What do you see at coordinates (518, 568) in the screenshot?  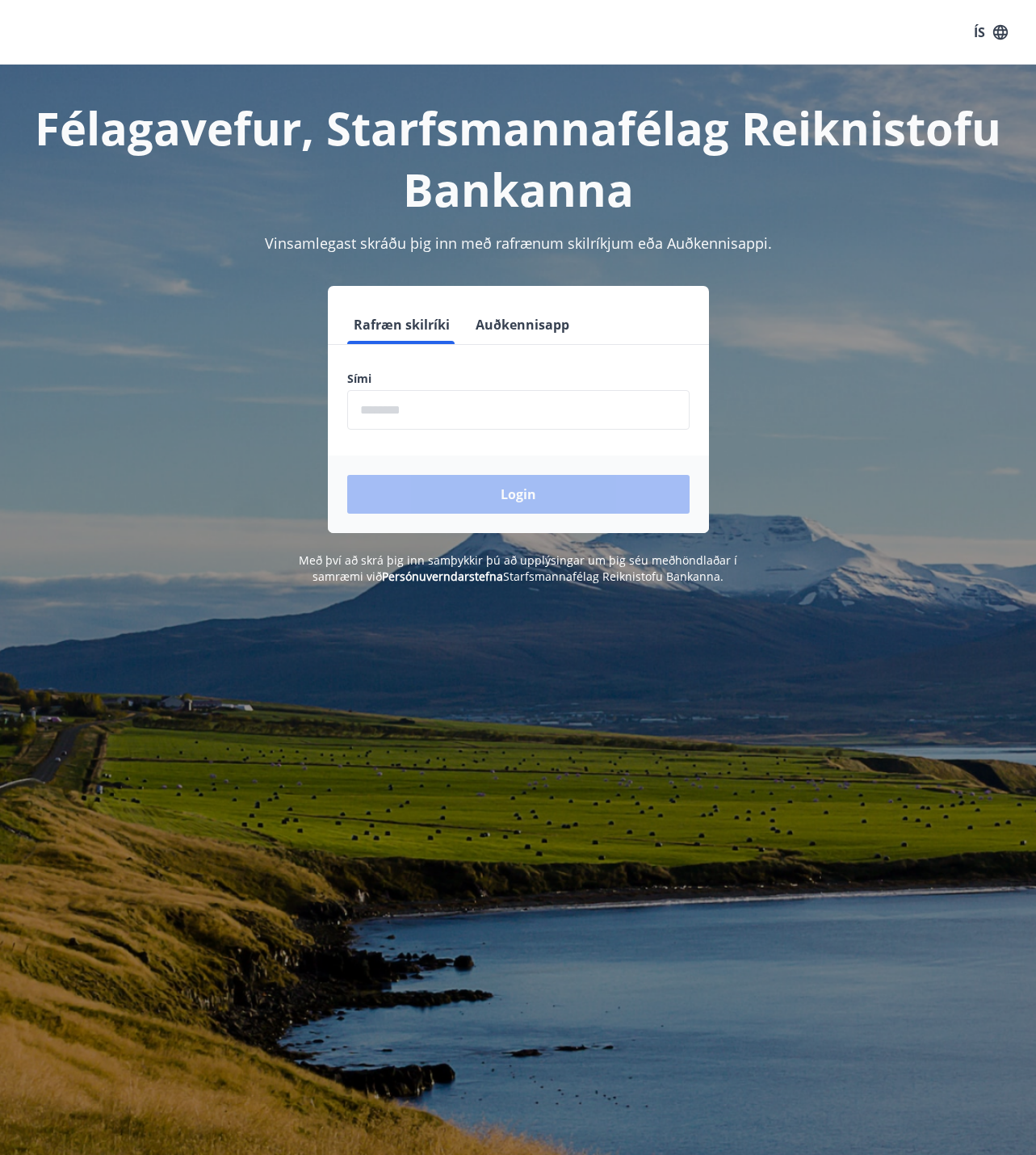 I see `span: Með því að skrá þig inn samþykkir þú að upplýsingar um þig séu meðhöndlaðar í samræmi við Starfsm...` at bounding box center [518, 568].